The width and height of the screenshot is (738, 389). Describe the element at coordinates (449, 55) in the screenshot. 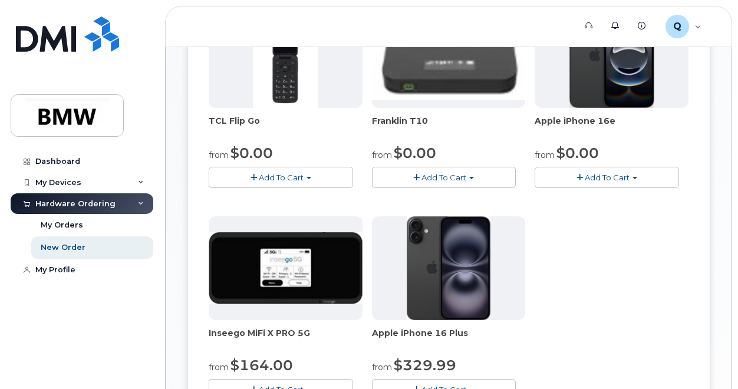

I see `img: t10.jpg` at that location.